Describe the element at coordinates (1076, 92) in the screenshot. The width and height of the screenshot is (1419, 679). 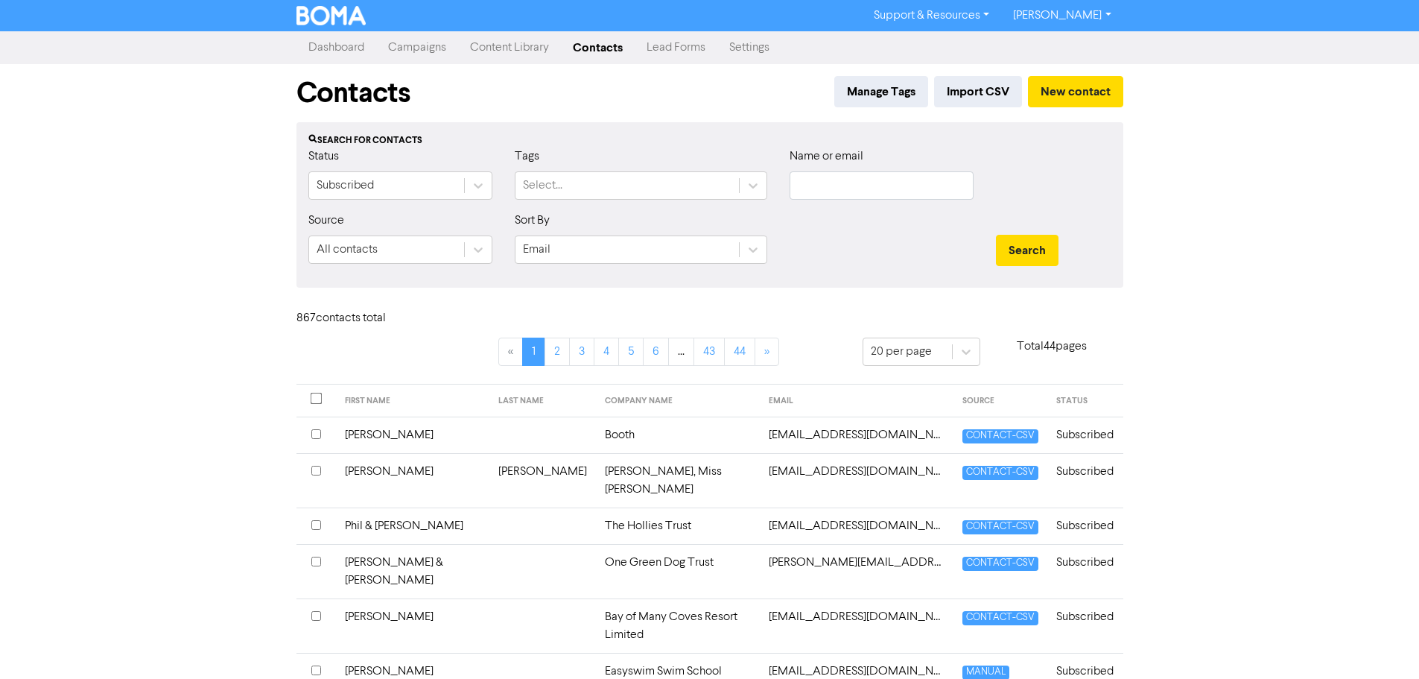
I see `button: New contact` at that location.